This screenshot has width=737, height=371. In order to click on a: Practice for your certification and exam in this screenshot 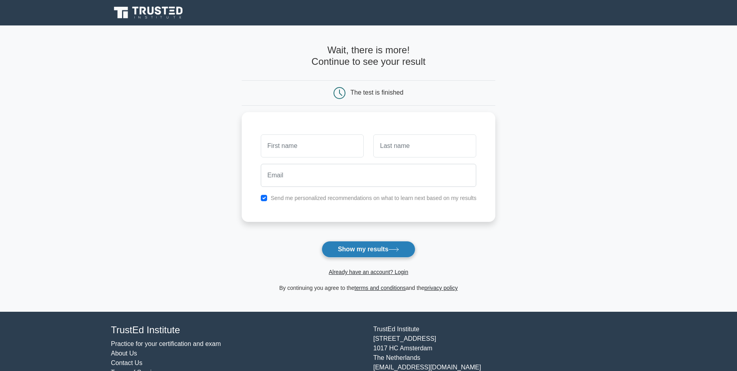, I will do `click(166, 343)`.